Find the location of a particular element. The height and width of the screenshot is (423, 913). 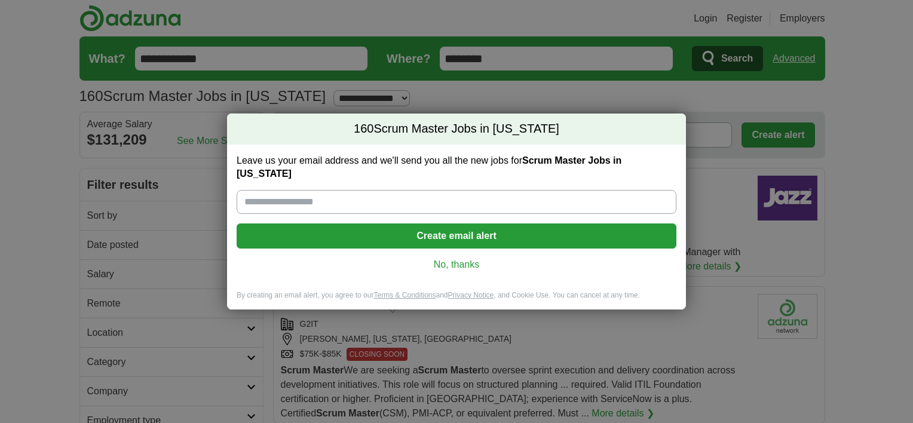

button: Create email alert is located at coordinates (457, 236).